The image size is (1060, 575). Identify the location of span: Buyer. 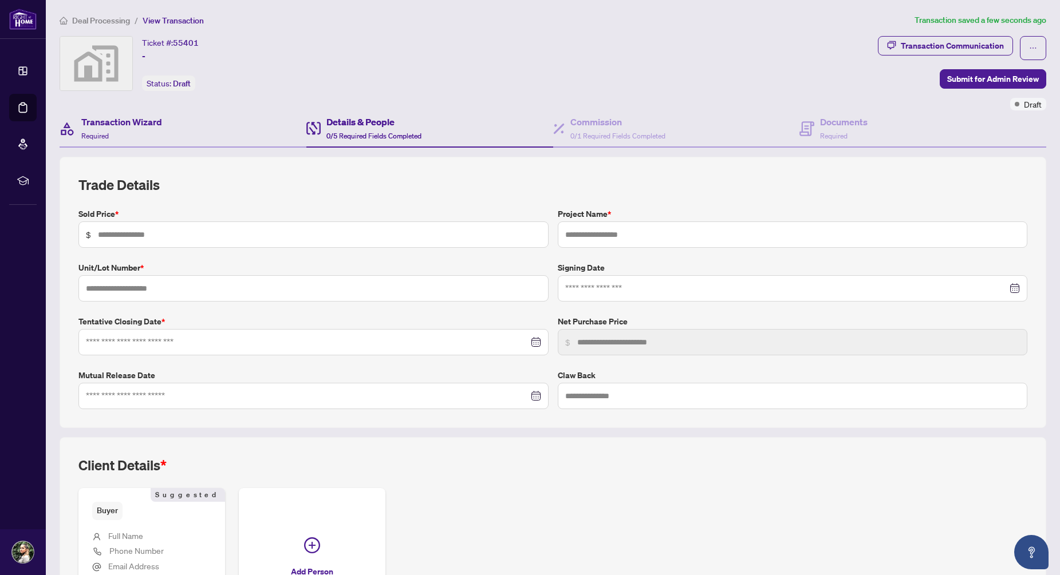
(107, 511).